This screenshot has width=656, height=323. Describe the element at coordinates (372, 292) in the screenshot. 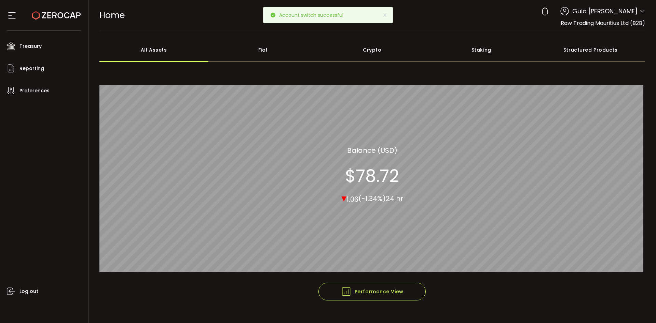

I see `span: Performance View` at that location.